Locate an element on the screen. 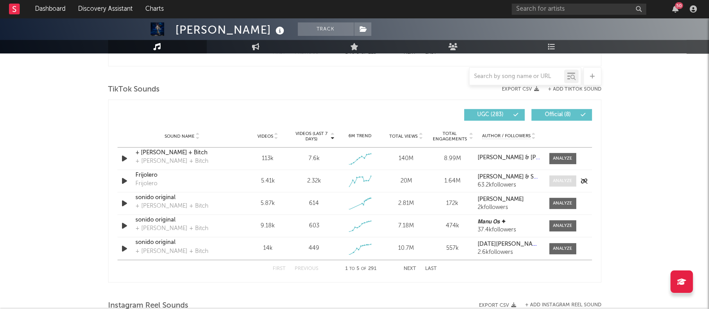 Image resolution: width=709 pixels, height=309 pixels. button: Previous is located at coordinates (306, 269).